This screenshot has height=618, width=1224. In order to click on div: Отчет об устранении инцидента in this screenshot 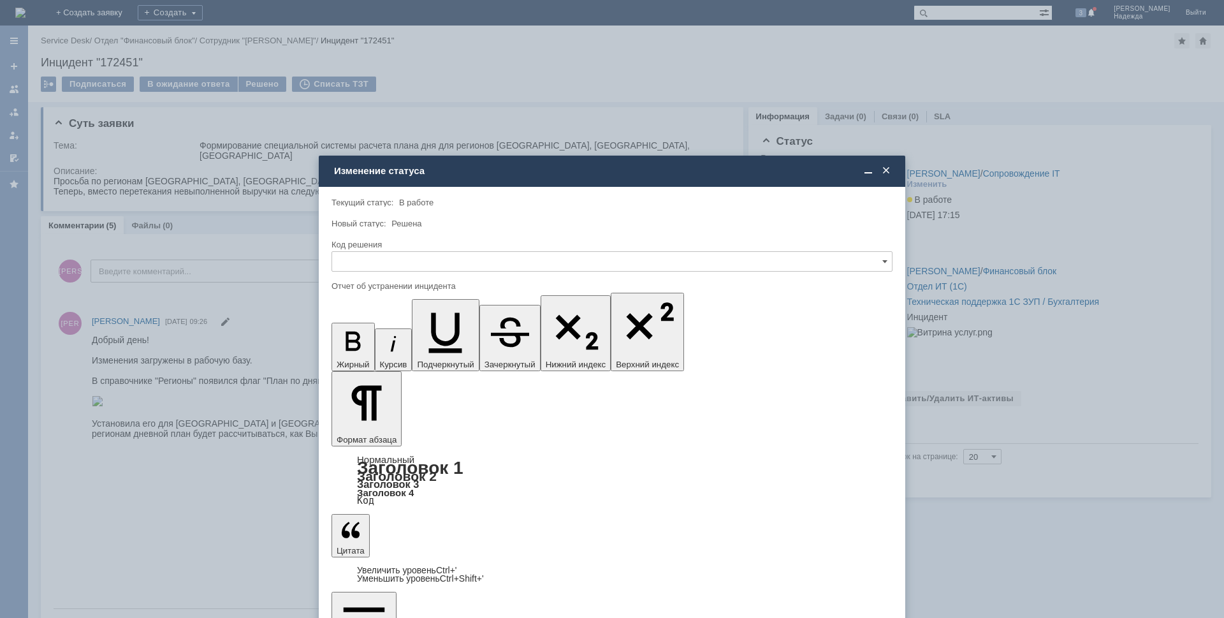, I will do `click(611, 285)`.